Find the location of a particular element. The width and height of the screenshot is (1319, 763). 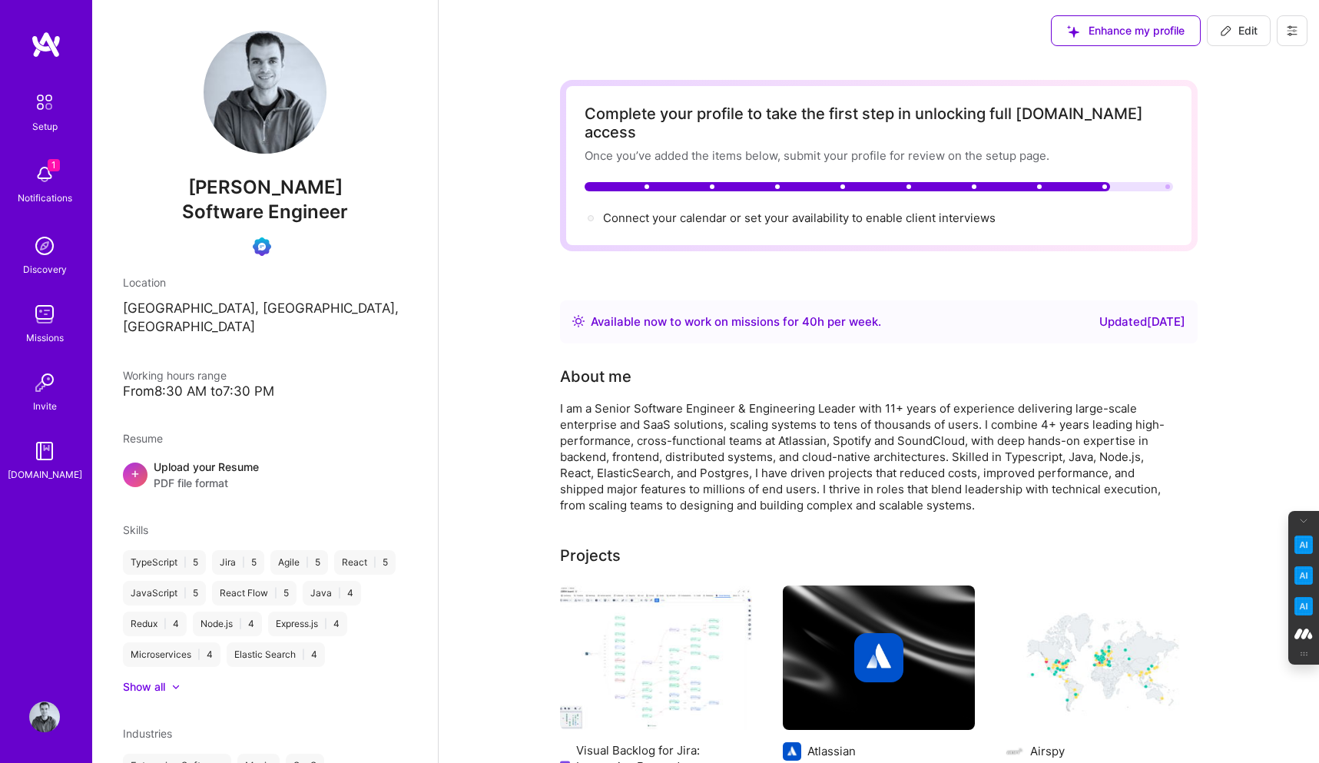

span: Skills is located at coordinates (135, 529).